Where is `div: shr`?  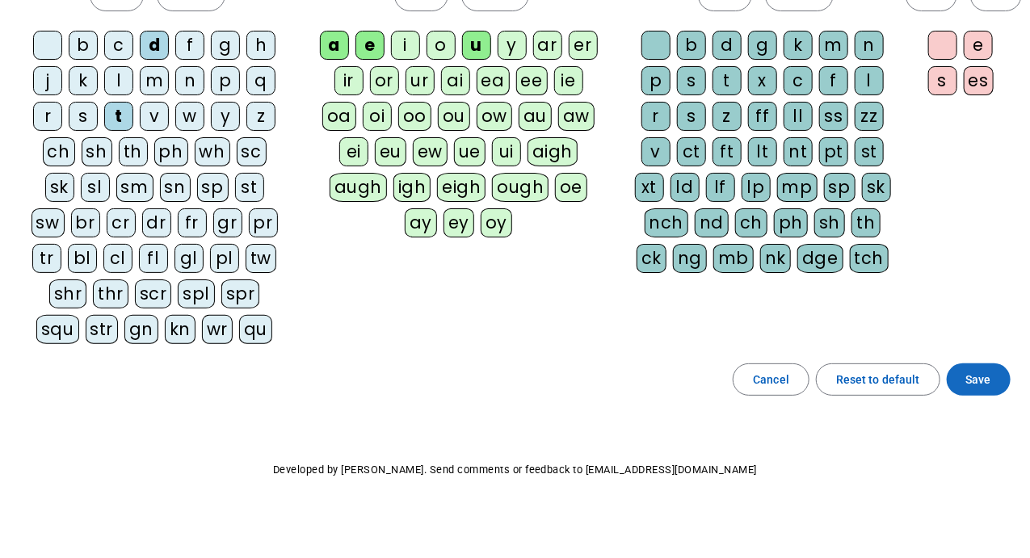
div: shr is located at coordinates (68, 294).